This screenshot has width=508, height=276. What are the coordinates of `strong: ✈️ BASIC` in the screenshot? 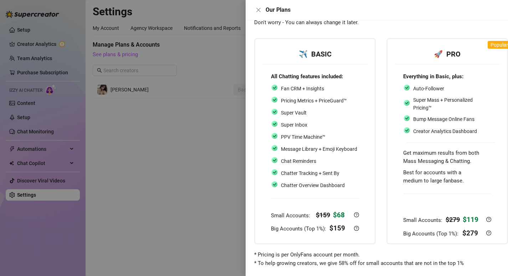 It's located at (315, 54).